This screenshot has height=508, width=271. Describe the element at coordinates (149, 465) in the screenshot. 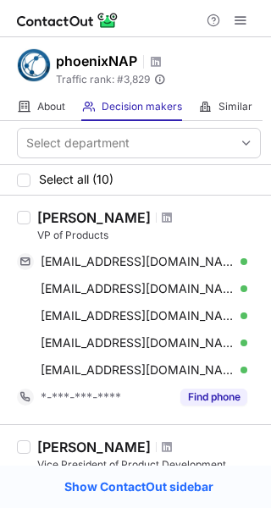

I see `div: Vice President of Product Development` at that location.